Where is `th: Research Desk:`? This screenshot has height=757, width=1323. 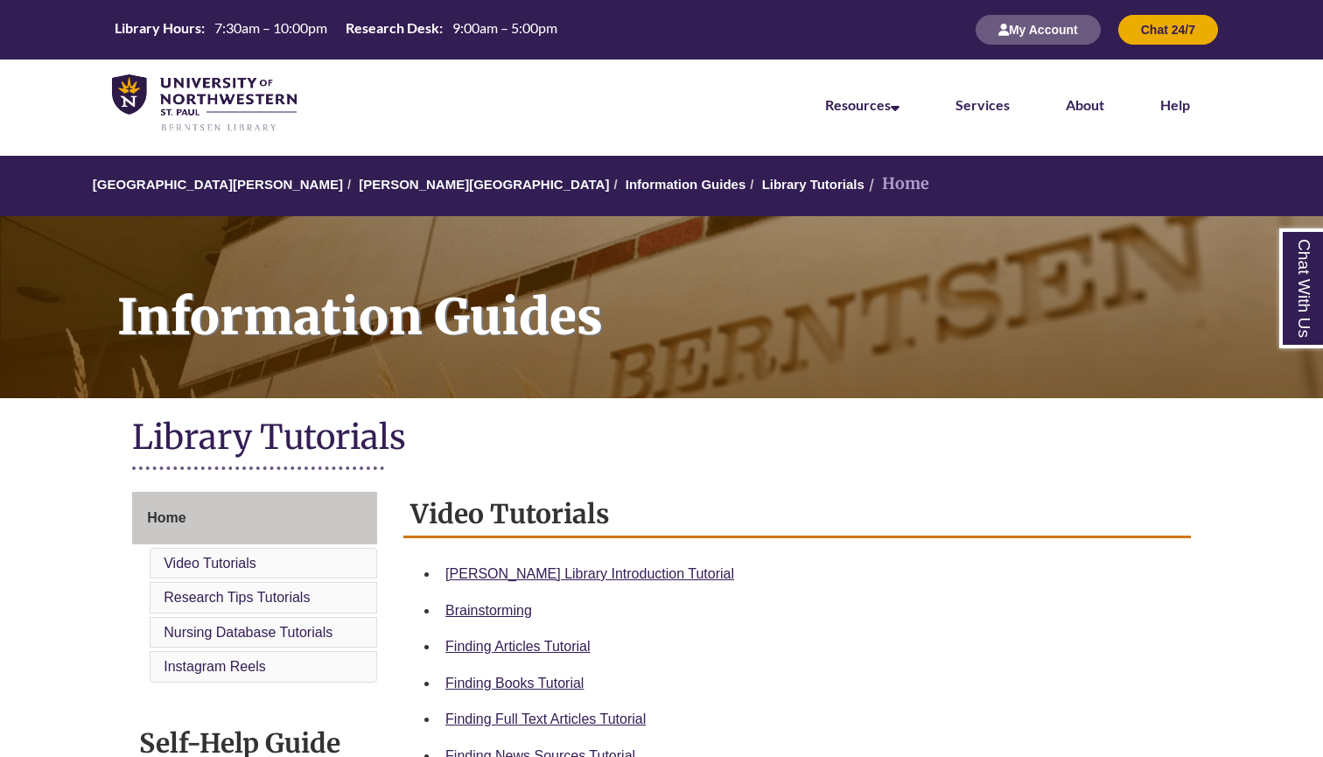 th: Research Desk: is located at coordinates (392, 28).